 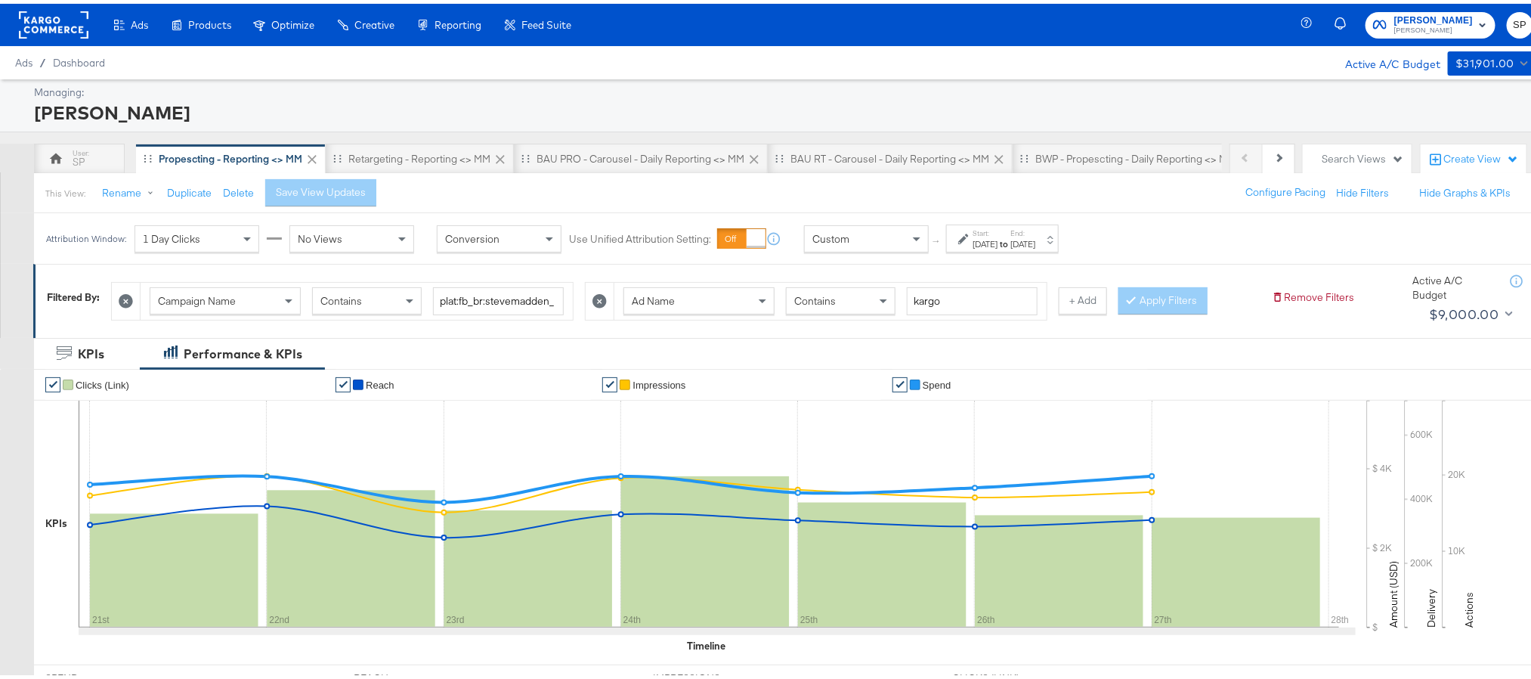 What do you see at coordinates (243, 350) in the screenshot?
I see `div: Performance & KPIs` at bounding box center [243, 350].